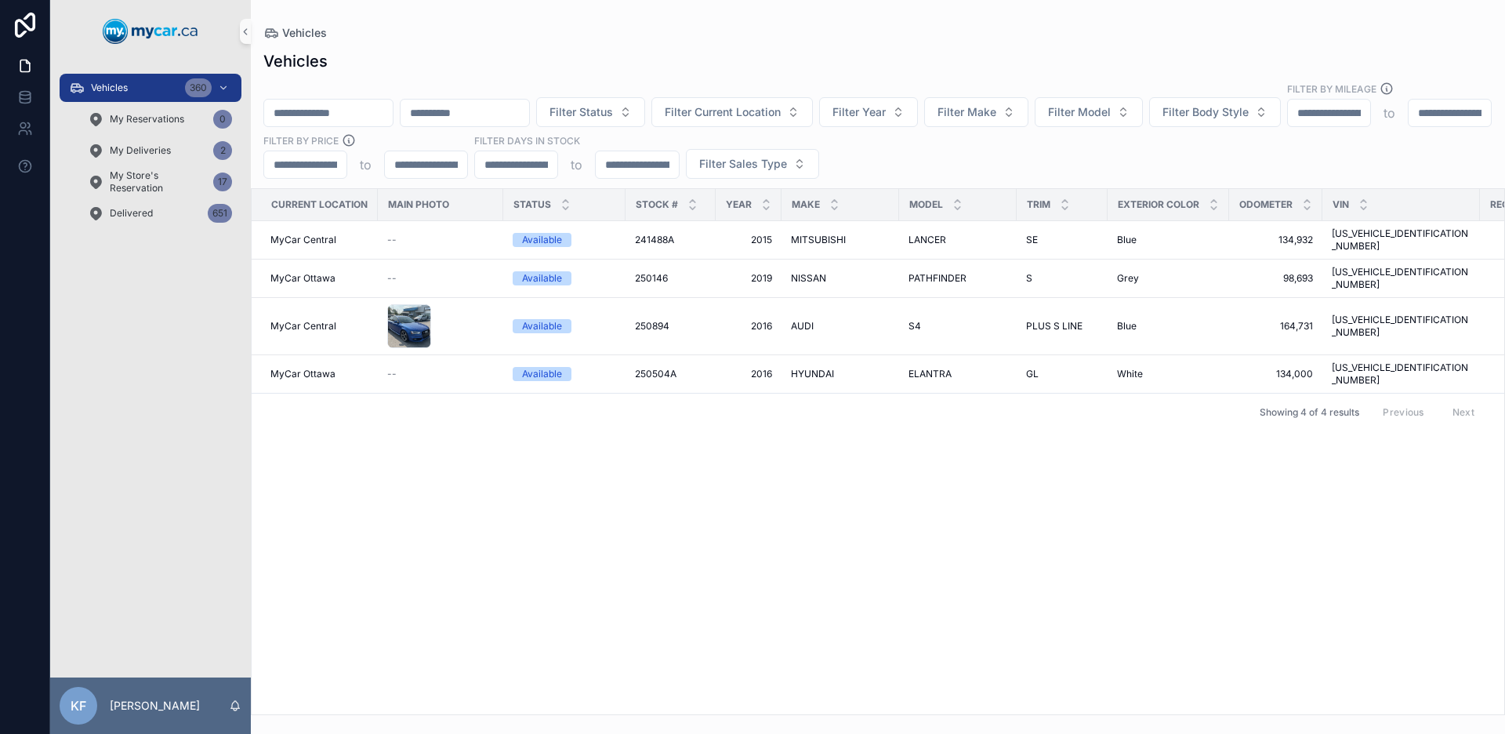 The height and width of the screenshot is (734, 1505). What do you see at coordinates (223, 182) in the screenshot?
I see `div: 17` at bounding box center [223, 182].